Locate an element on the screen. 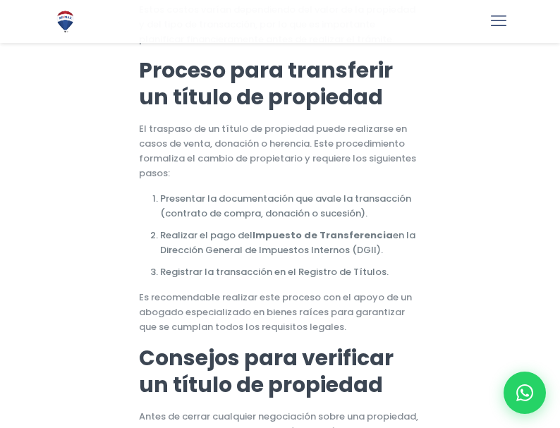 The height and width of the screenshot is (428, 560). strong: Consejos para verificar un título de propiedad is located at coordinates (266, 371).